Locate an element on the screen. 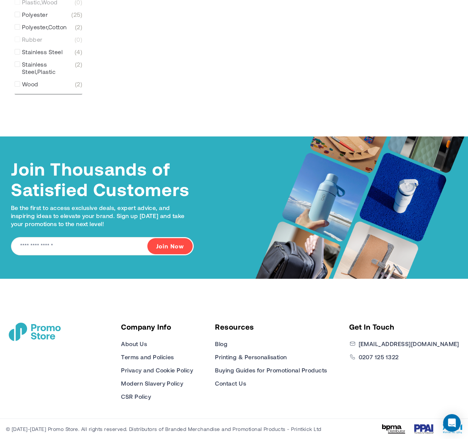 The height and width of the screenshot is (439, 468). div: Open Intercom Messenger is located at coordinates (452, 423).